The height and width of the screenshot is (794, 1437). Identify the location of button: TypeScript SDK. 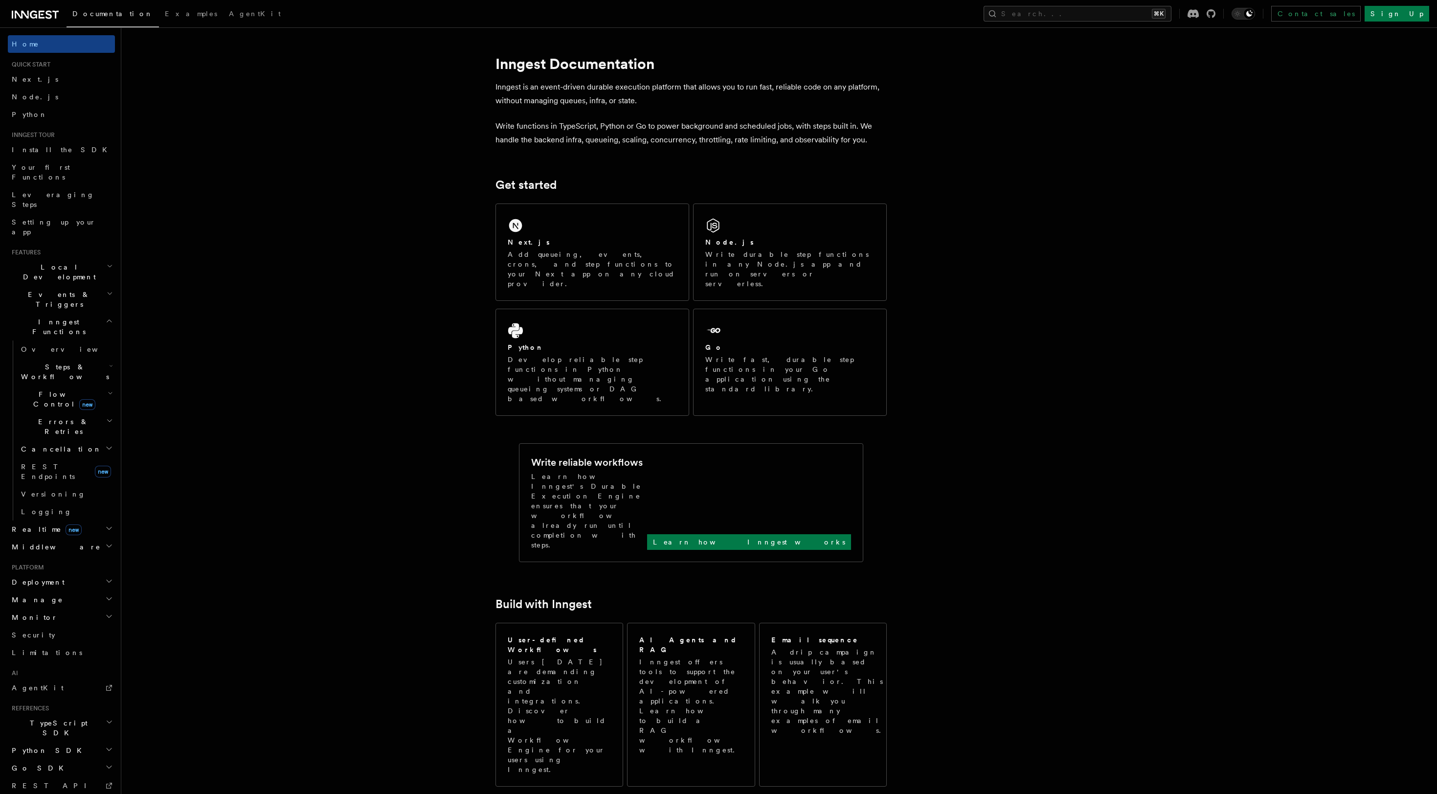
(61, 728).